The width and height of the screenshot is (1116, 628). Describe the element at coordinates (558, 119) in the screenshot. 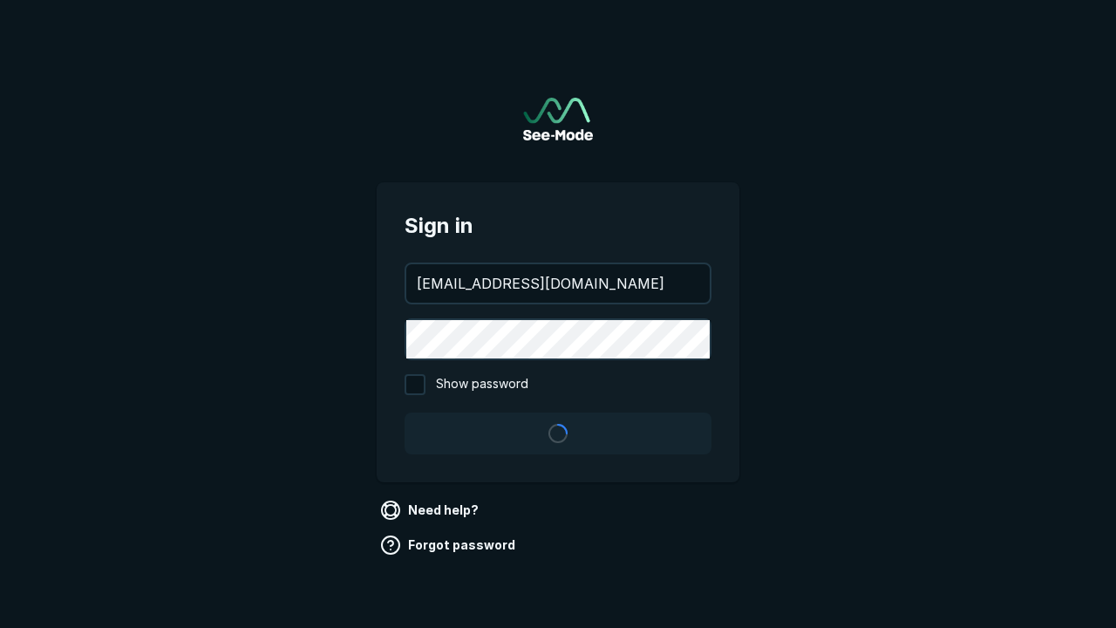

I see `a: Go to sign in` at that location.